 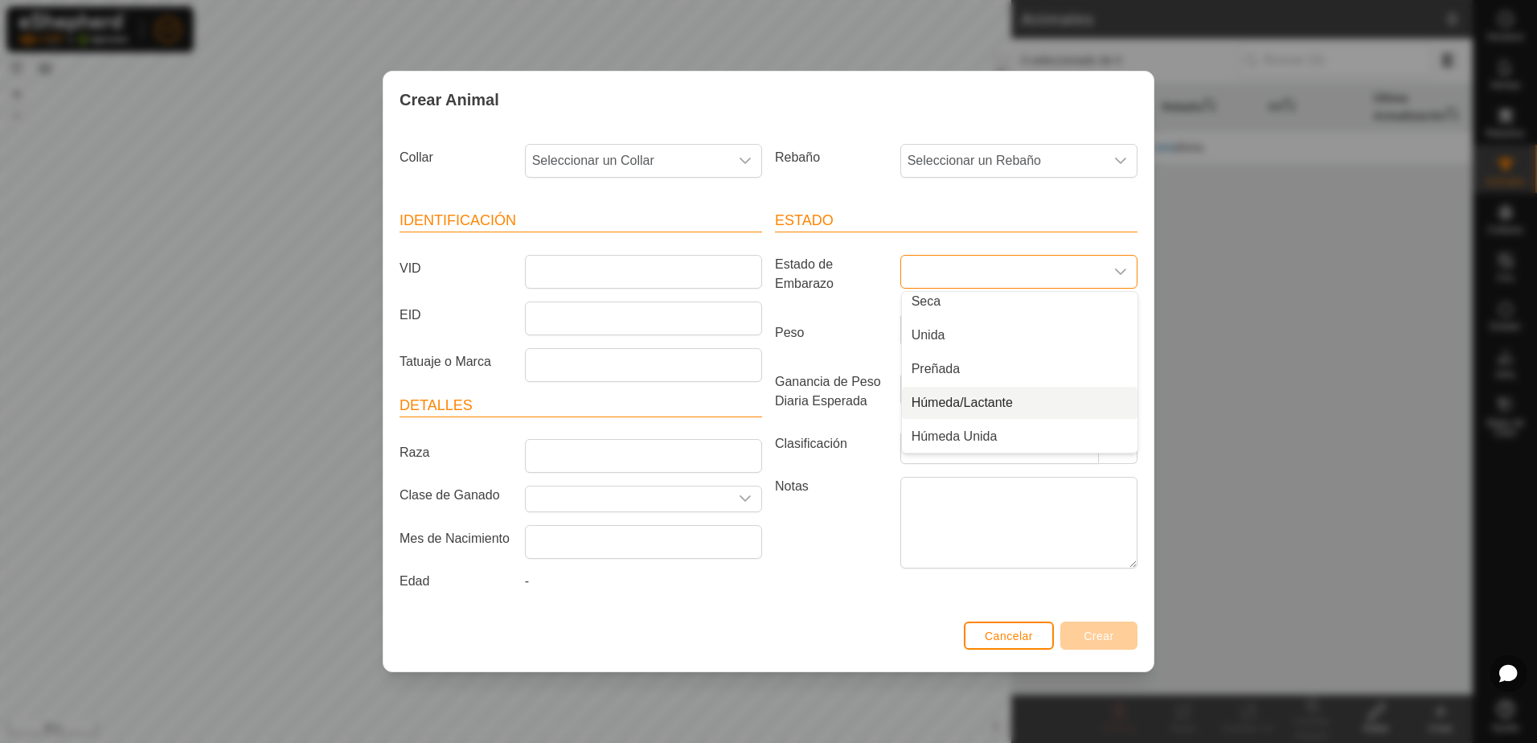 What do you see at coordinates (627, 161) in the screenshot?
I see `span: Seleccionar un Collar` at bounding box center [627, 161].